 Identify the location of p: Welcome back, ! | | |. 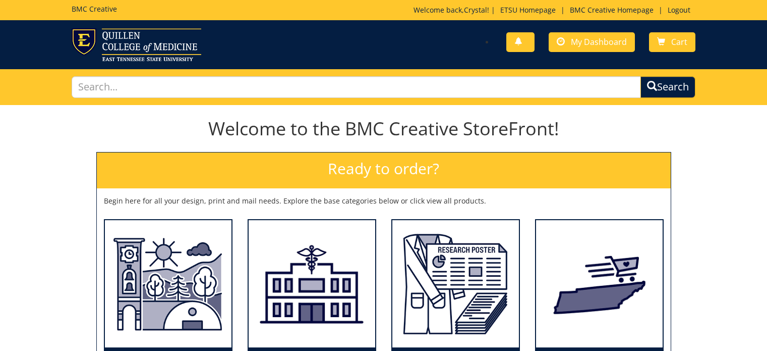
(554, 10).